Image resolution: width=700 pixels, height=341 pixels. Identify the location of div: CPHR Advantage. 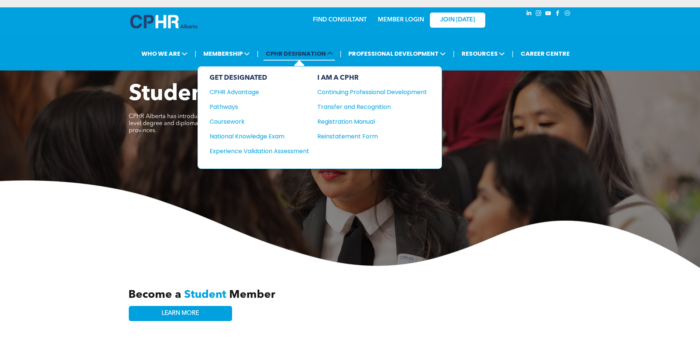
(254, 92).